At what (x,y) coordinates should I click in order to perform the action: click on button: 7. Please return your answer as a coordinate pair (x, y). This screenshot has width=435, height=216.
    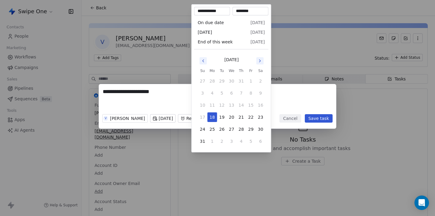
    Looking at the image, I should click on (241, 93).